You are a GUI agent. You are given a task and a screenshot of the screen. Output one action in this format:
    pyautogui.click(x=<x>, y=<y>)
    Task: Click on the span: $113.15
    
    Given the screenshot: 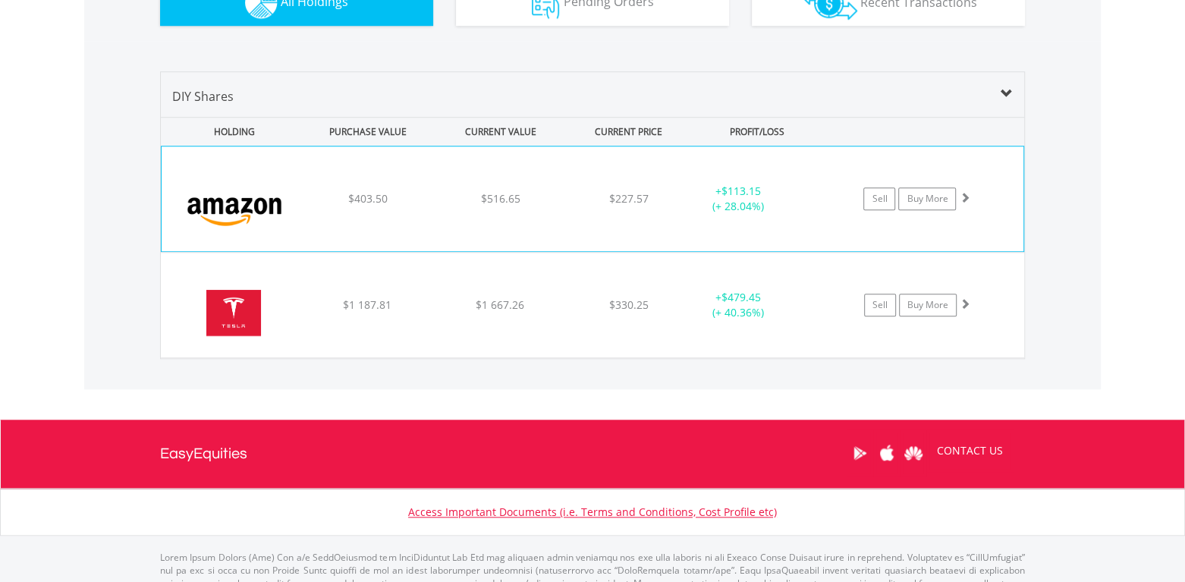 What is the action you would take?
    pyautogui.click(x=741, y=190)
    